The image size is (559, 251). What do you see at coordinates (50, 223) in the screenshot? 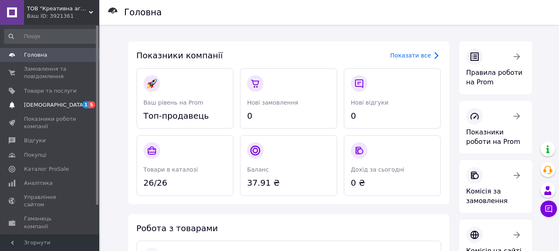
I see `span: Гаманець компанії` at bounding box center [50, 223].